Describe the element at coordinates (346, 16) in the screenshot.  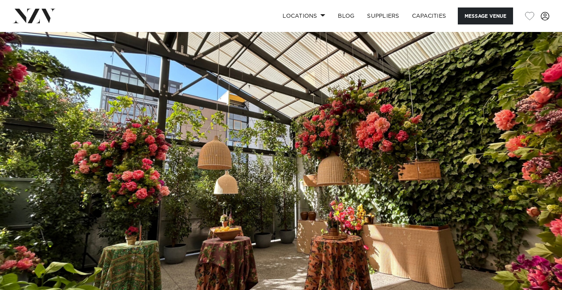
I see `a: BLOG` at that location.